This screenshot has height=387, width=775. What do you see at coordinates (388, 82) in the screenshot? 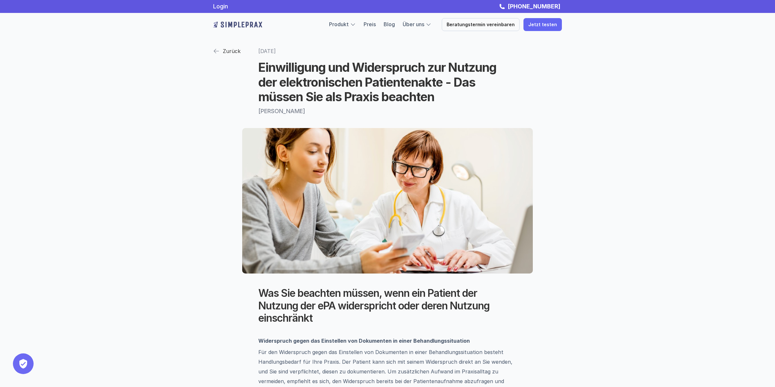
I see `h1: Einwilligung und Widerspruch zur Nutzung der elektronischen Patientenakte - Das müssen Sie als Pr...` at bounding box center [388, 82].